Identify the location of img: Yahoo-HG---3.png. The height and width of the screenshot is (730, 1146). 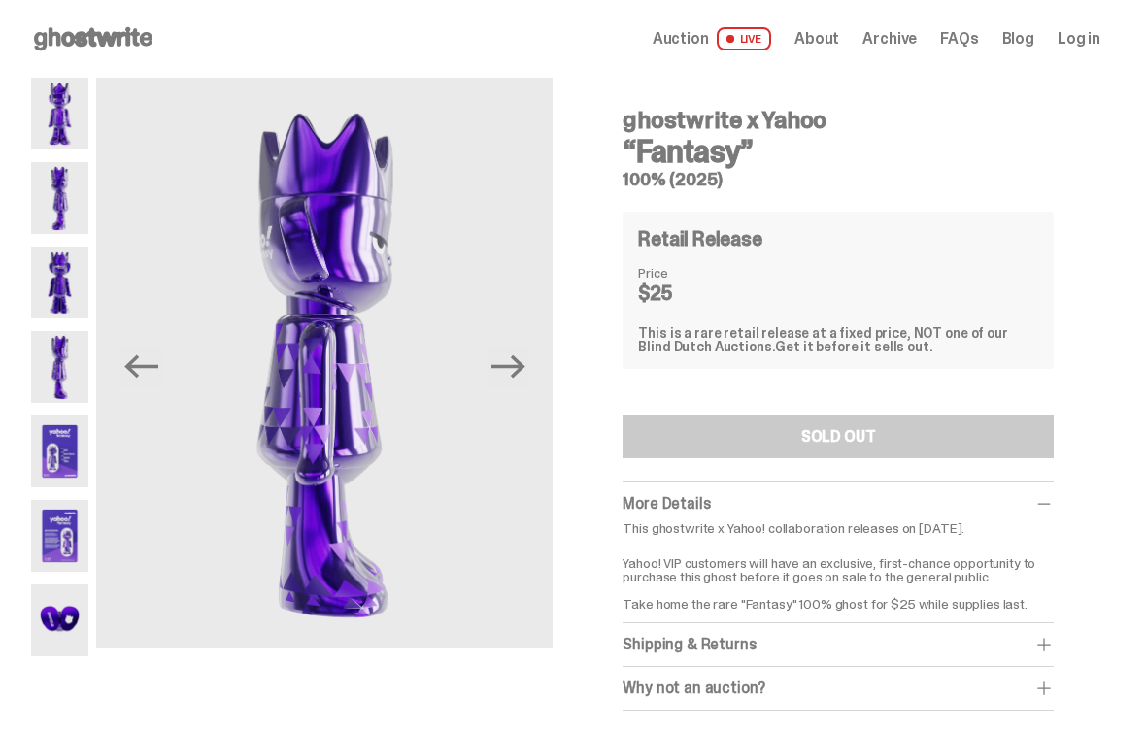
(59, 283).